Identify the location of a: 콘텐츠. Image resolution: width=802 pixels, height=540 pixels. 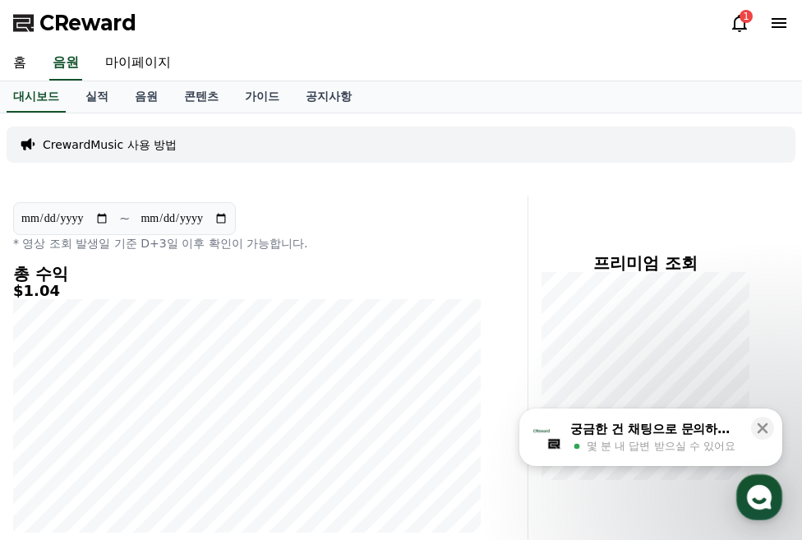
(201, 97).